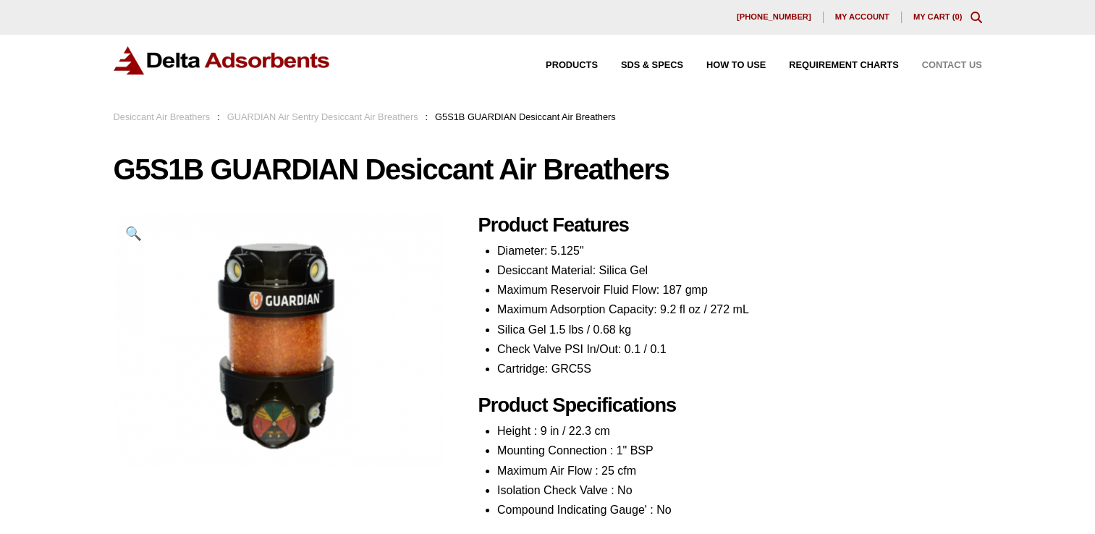 This screenshot has height=534, width=1095. I want to click on div: Toggle Modal Content, so click(977, 17).